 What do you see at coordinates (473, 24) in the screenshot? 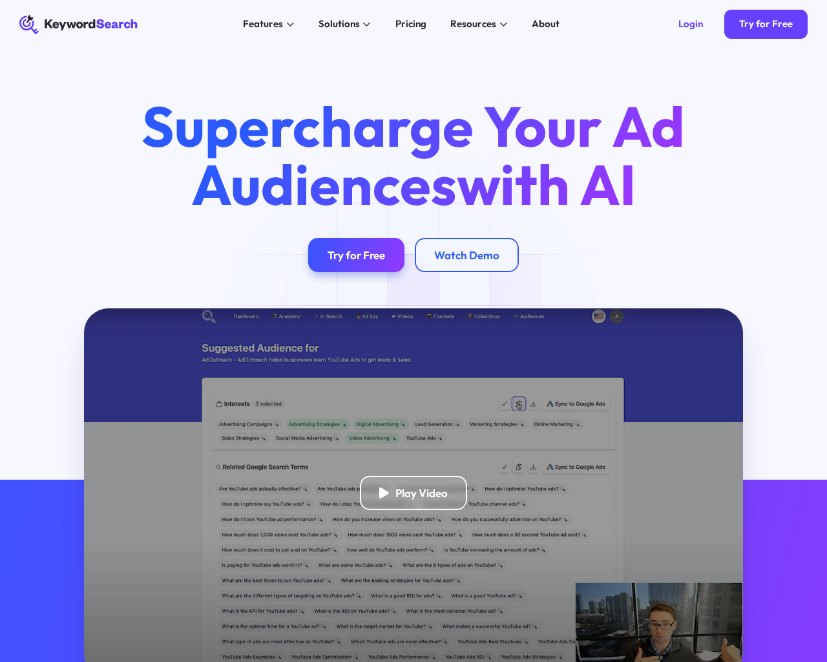
I see `div: Resources` at bounding box center [473, 24].